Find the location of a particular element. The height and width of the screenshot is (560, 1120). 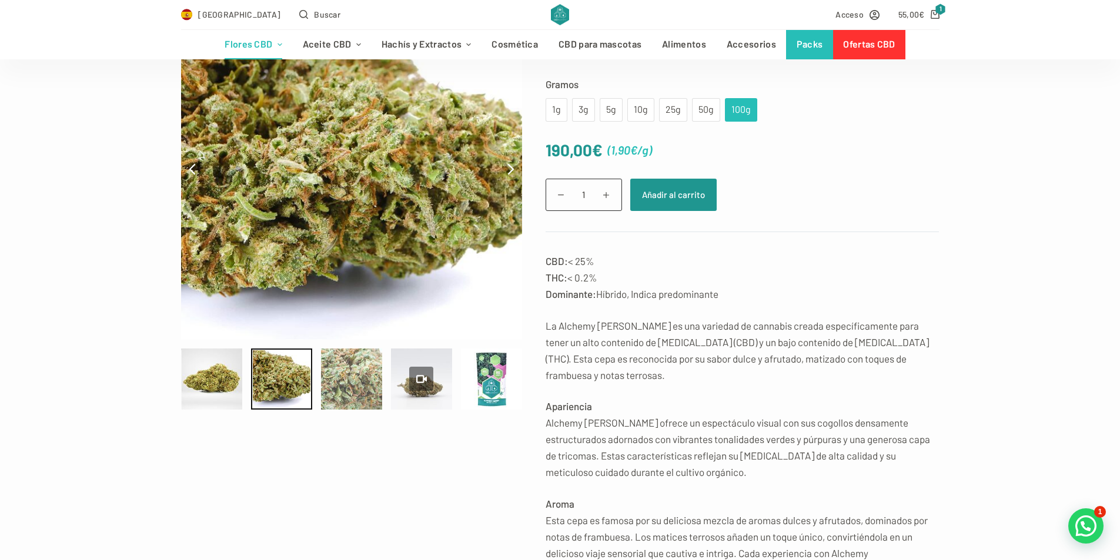

a: Alimentos is located at coordinates (684, 45).